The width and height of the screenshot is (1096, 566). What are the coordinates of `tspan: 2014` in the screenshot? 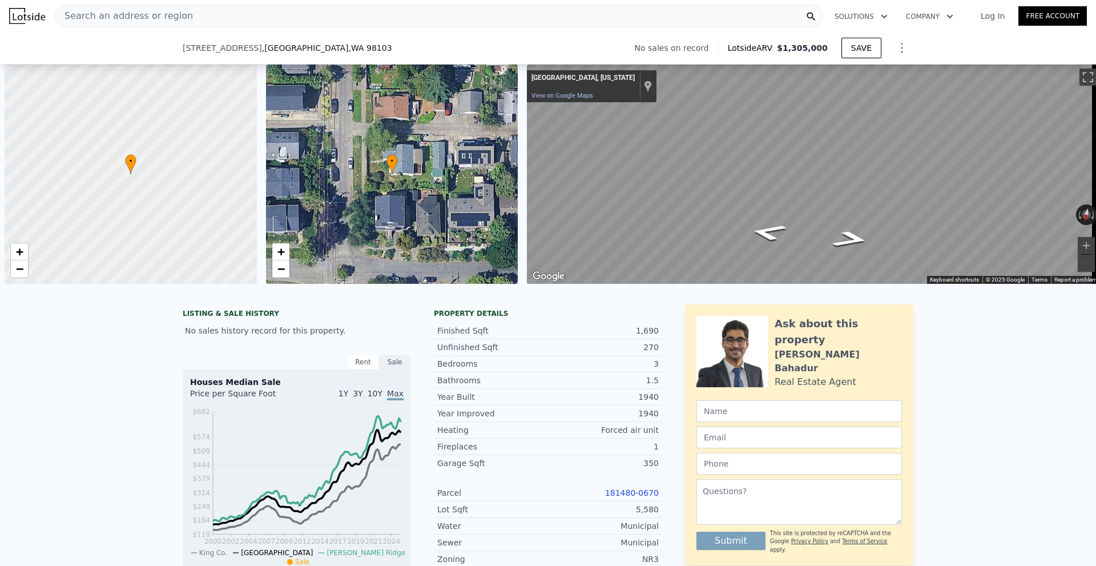 It's located at (320, 541).